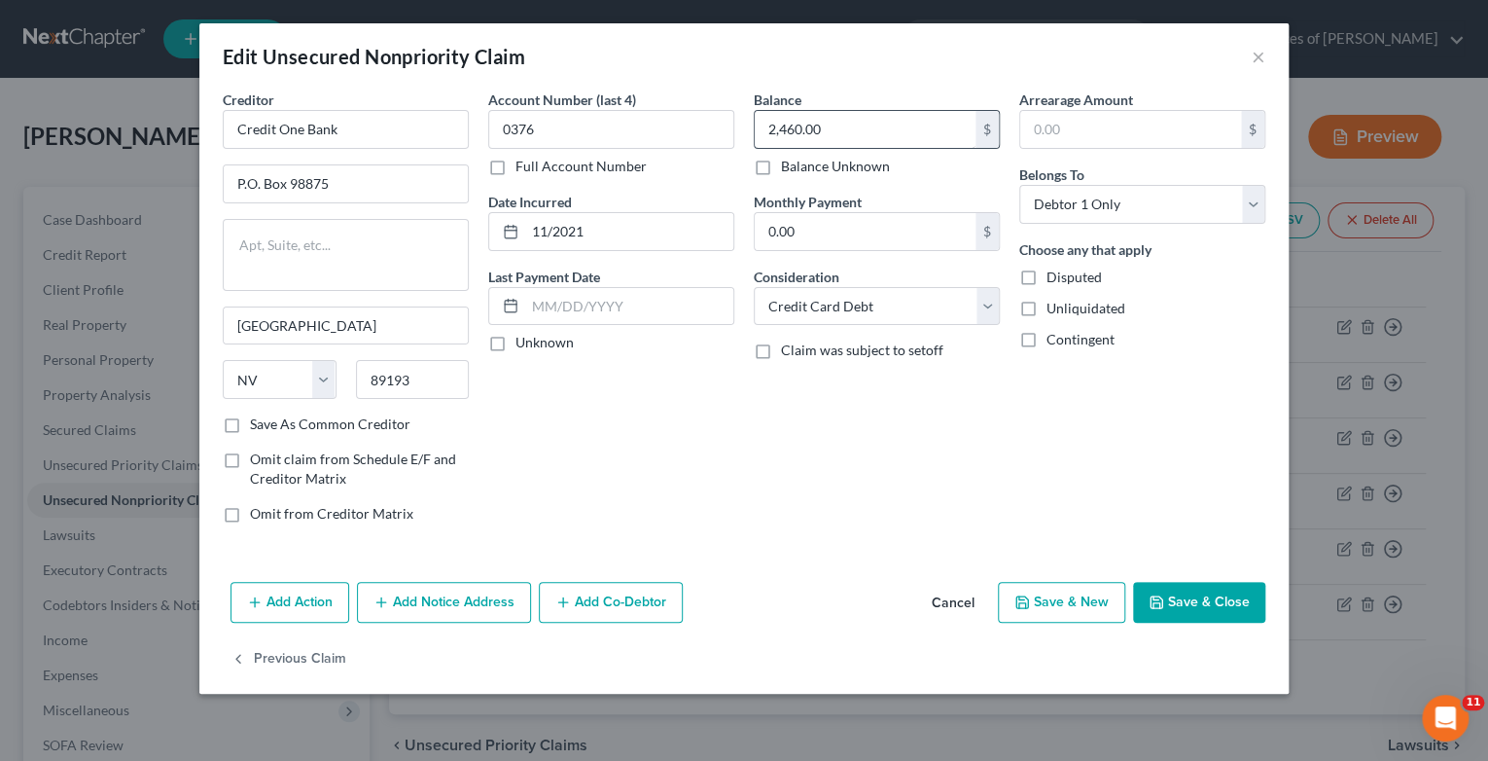  What do you see at coordinates (544, 276) in the screenshot?
I see `label: Last Payment Date` at bounding box center [544, 276].